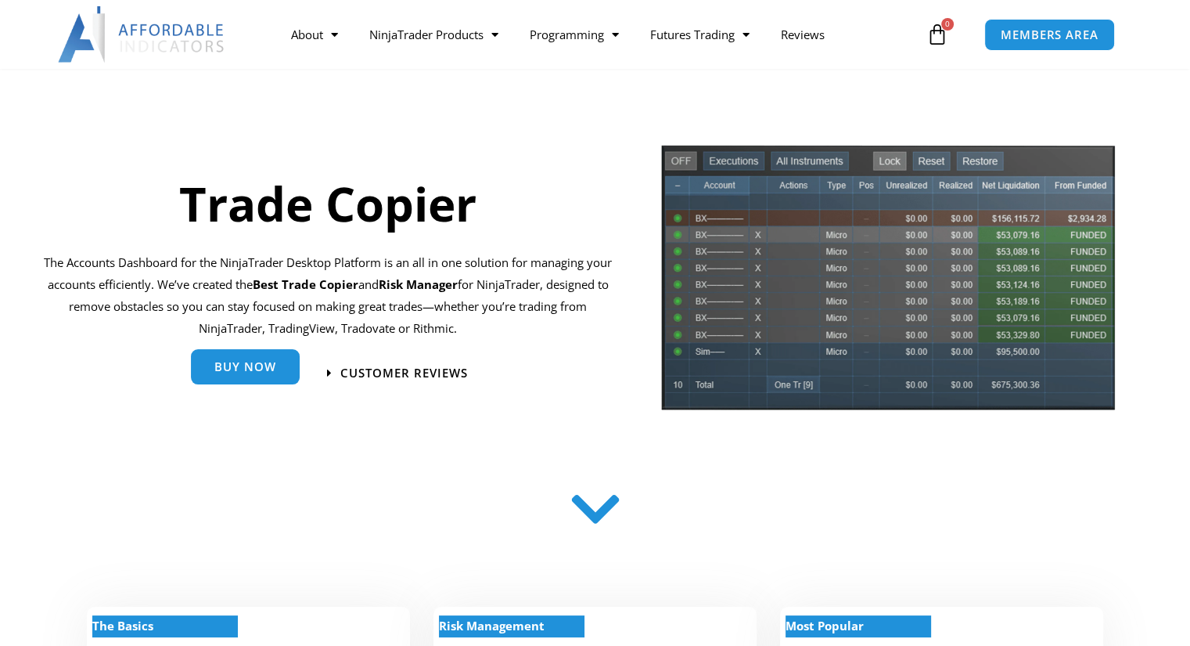 This screenshot has height=646, width=1190. Describe the element at coordinates (305, 284) in the screenshot. I see `b: Best Trade Copier` at that location.